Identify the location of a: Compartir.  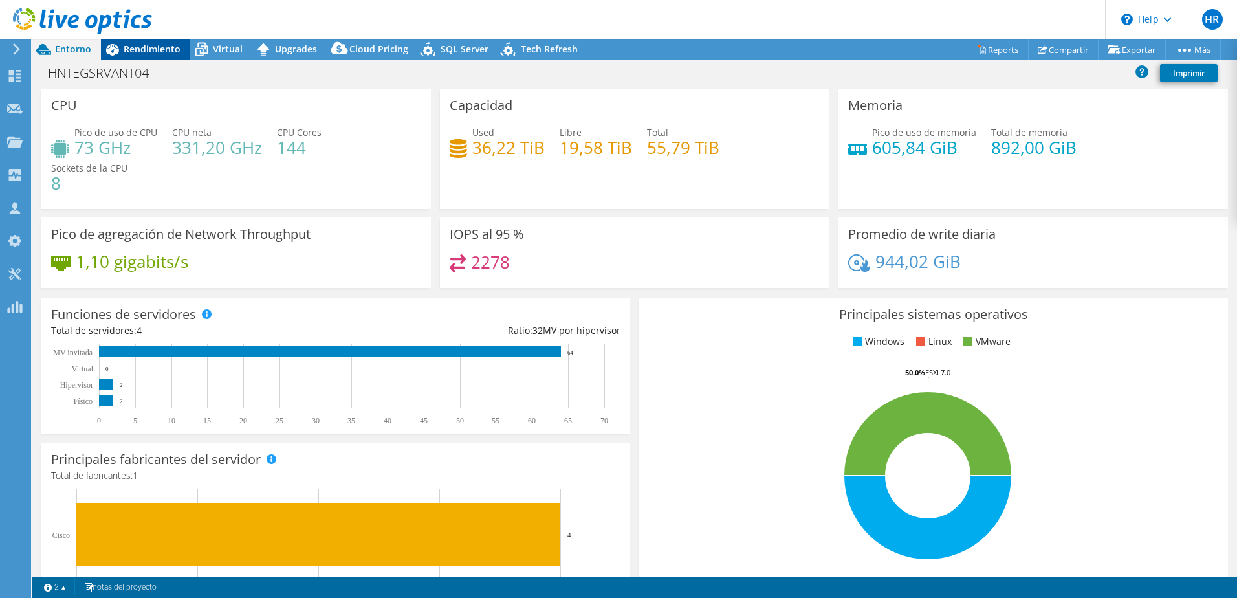
(1063, 49).